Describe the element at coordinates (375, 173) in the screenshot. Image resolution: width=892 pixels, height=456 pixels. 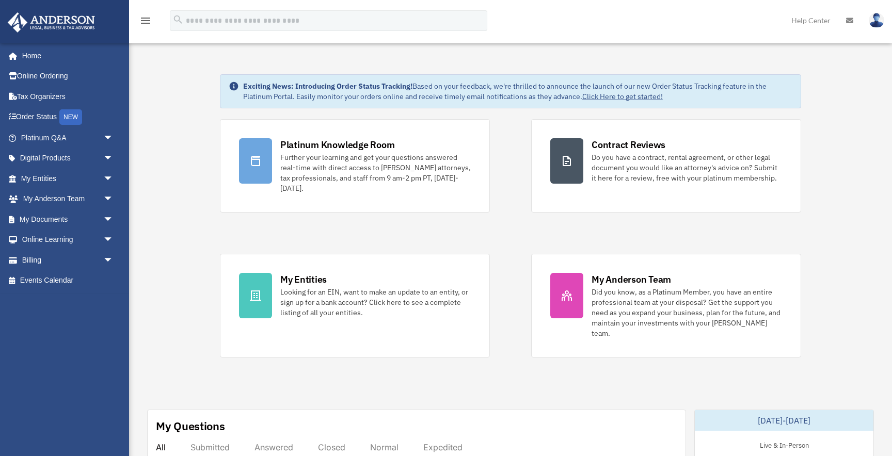
I see `div: Further your learning and get your questions answered real-time with direct access to [PERSON_NAM...` at that location.